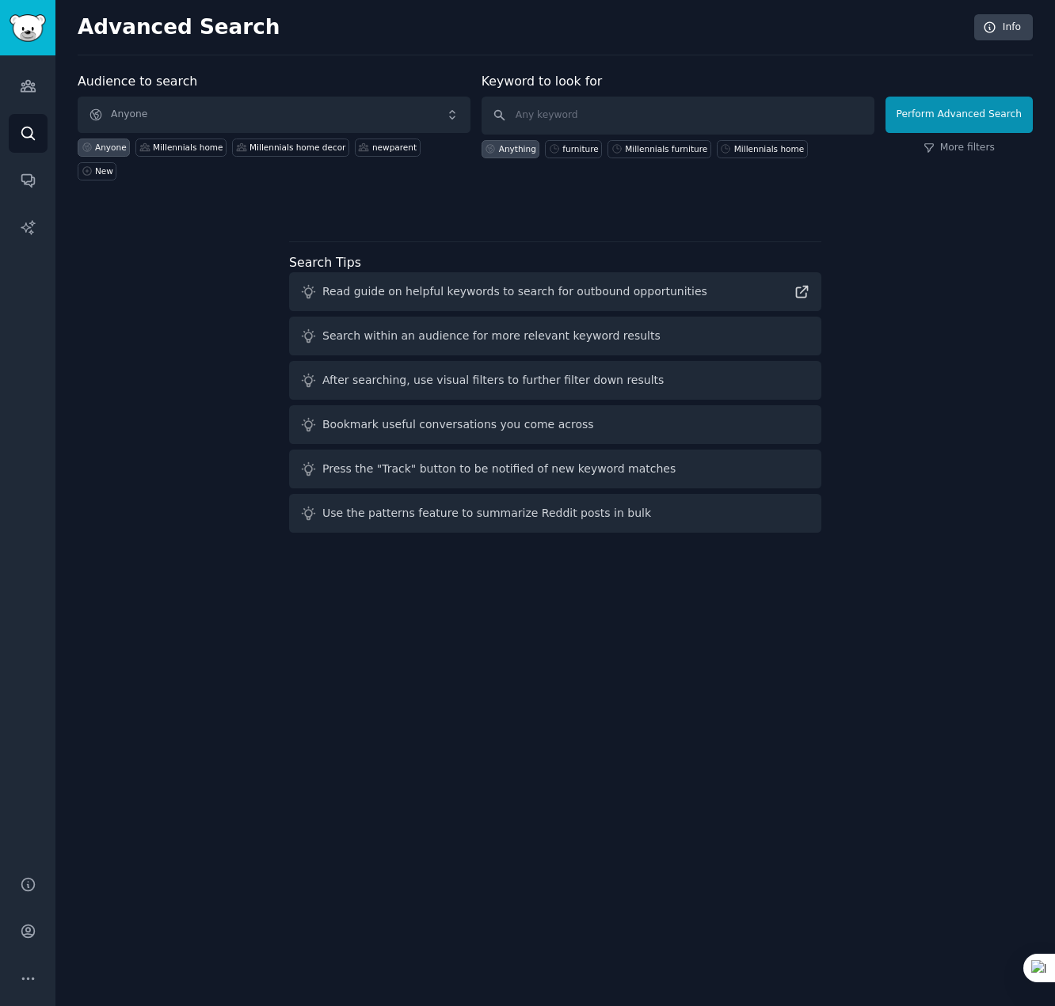 This screenshot has width=1055, height=1006. I want to click on div: Millennials home decor, so click(297, 147).